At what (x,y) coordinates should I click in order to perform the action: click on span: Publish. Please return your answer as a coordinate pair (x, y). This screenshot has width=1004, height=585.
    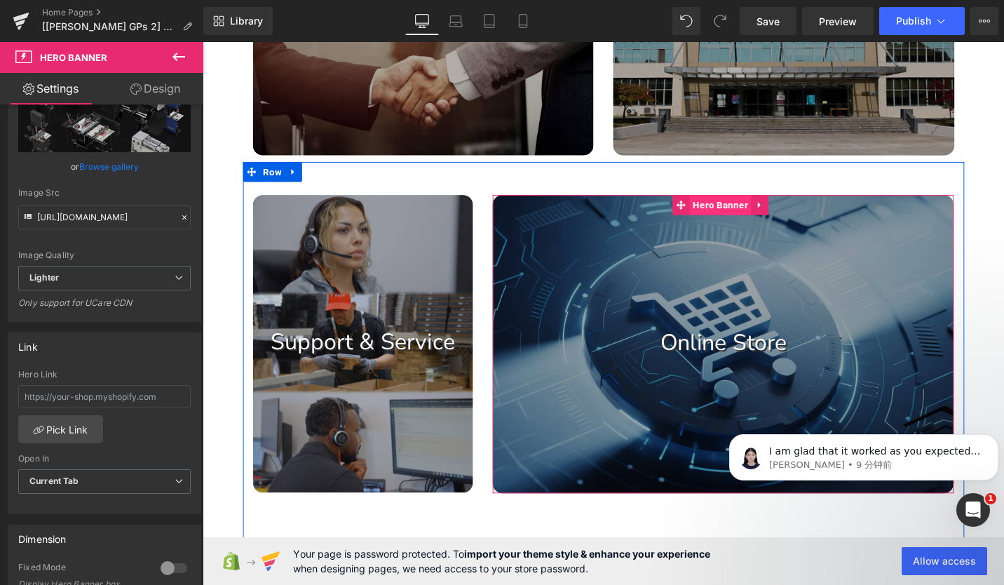
    Looking at the image, I should click on (914, 21).